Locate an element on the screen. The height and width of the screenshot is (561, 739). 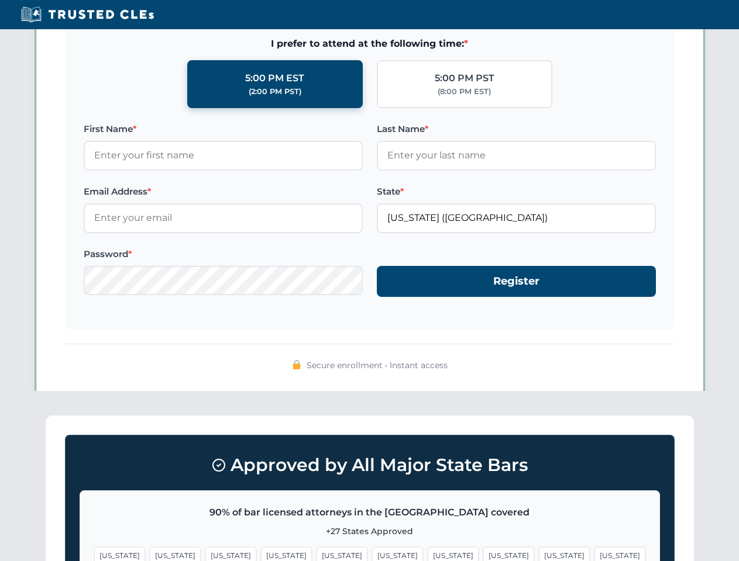
label: Last Name is located at coordinates (516, 129).